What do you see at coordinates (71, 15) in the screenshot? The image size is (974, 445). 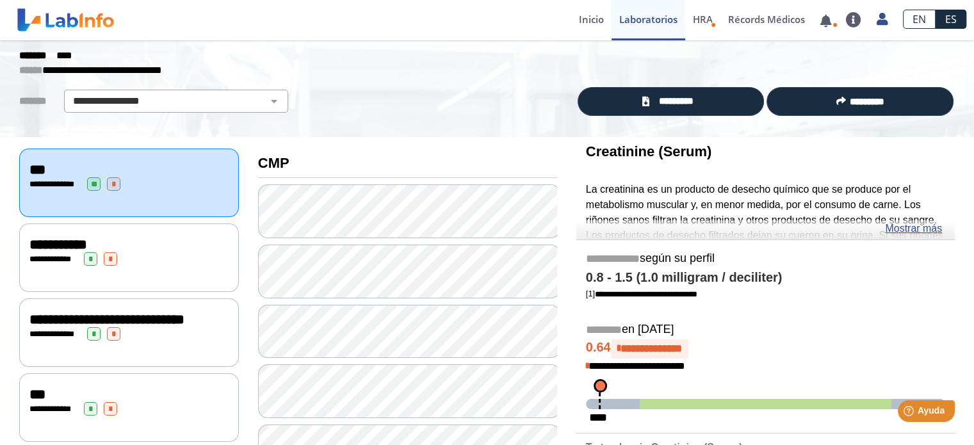 I see `span: Ayuda` at bounding box center [71, 15].